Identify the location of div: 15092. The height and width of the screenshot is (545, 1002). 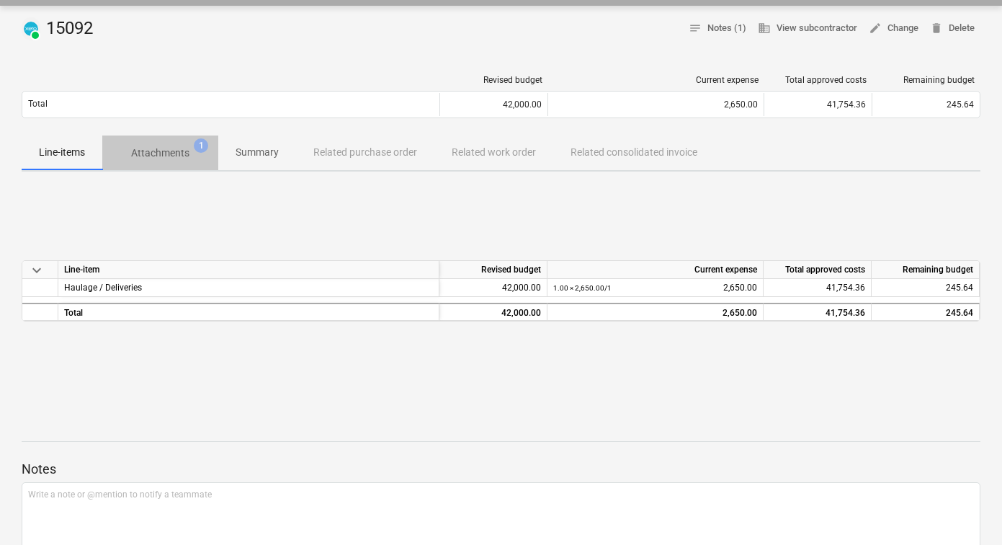
(60, 29).